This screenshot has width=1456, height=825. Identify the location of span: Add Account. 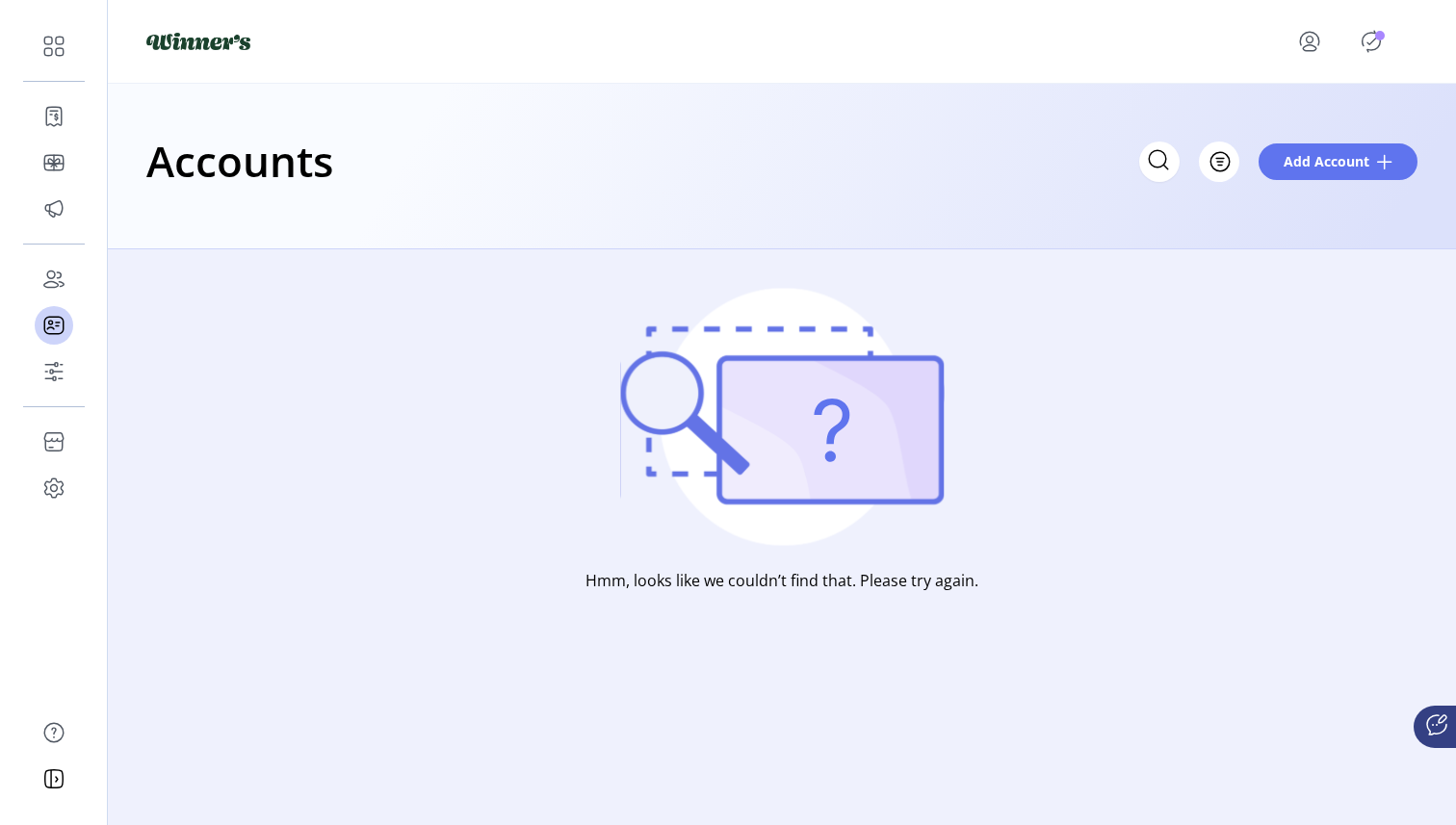
(1327, 160).